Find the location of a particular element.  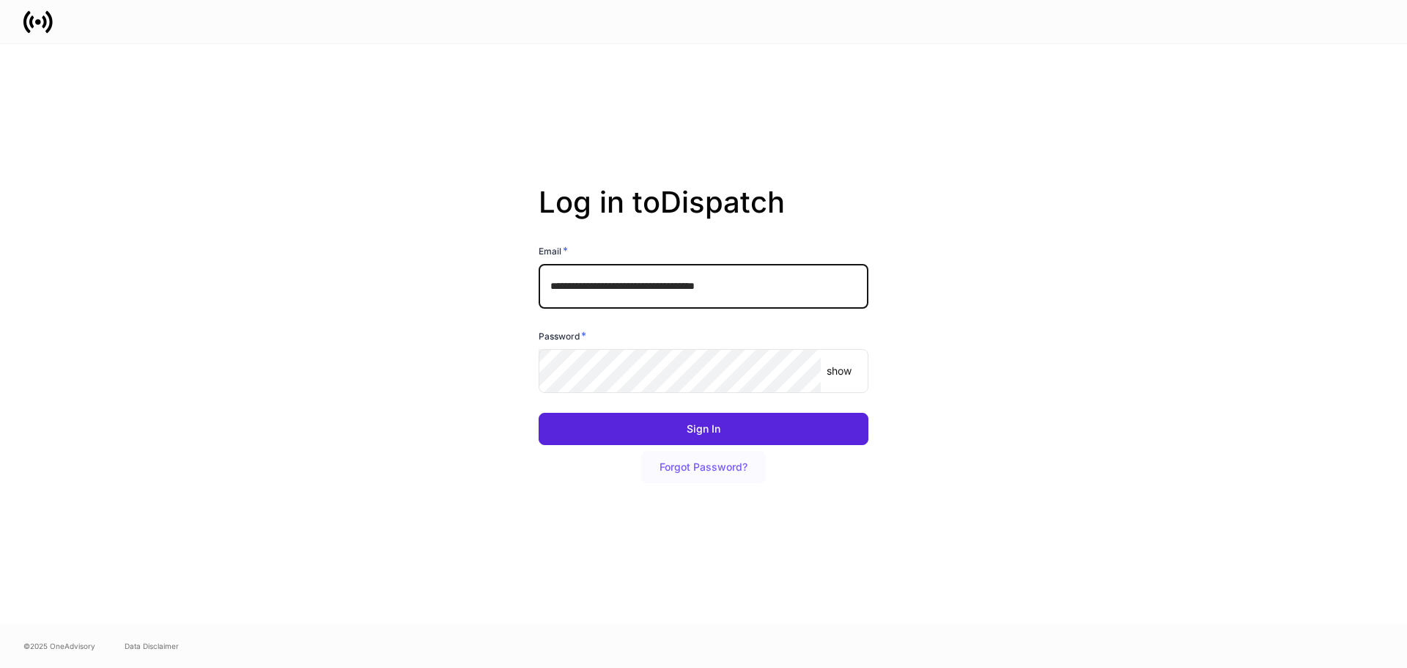

a: Data Disclaimer is located at coordinates (152, 646).